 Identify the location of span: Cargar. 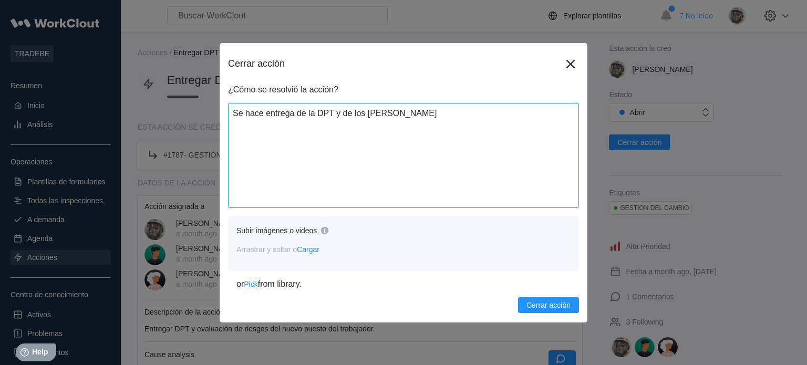
(308, 250).